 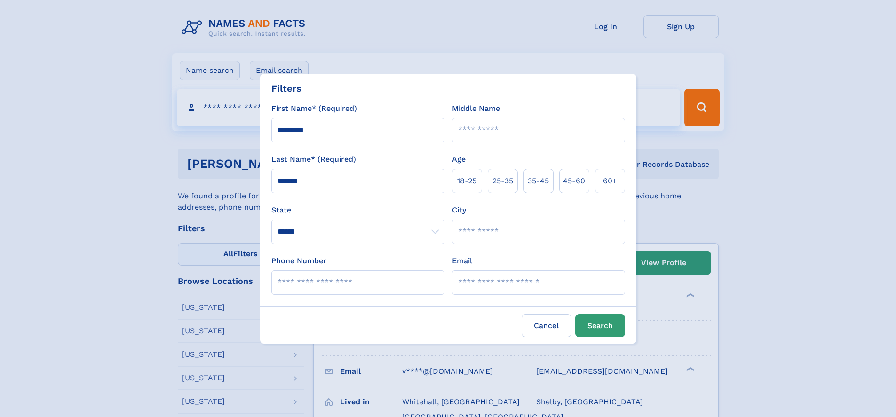 I want to click on label: State, so click(x=358, y=210).